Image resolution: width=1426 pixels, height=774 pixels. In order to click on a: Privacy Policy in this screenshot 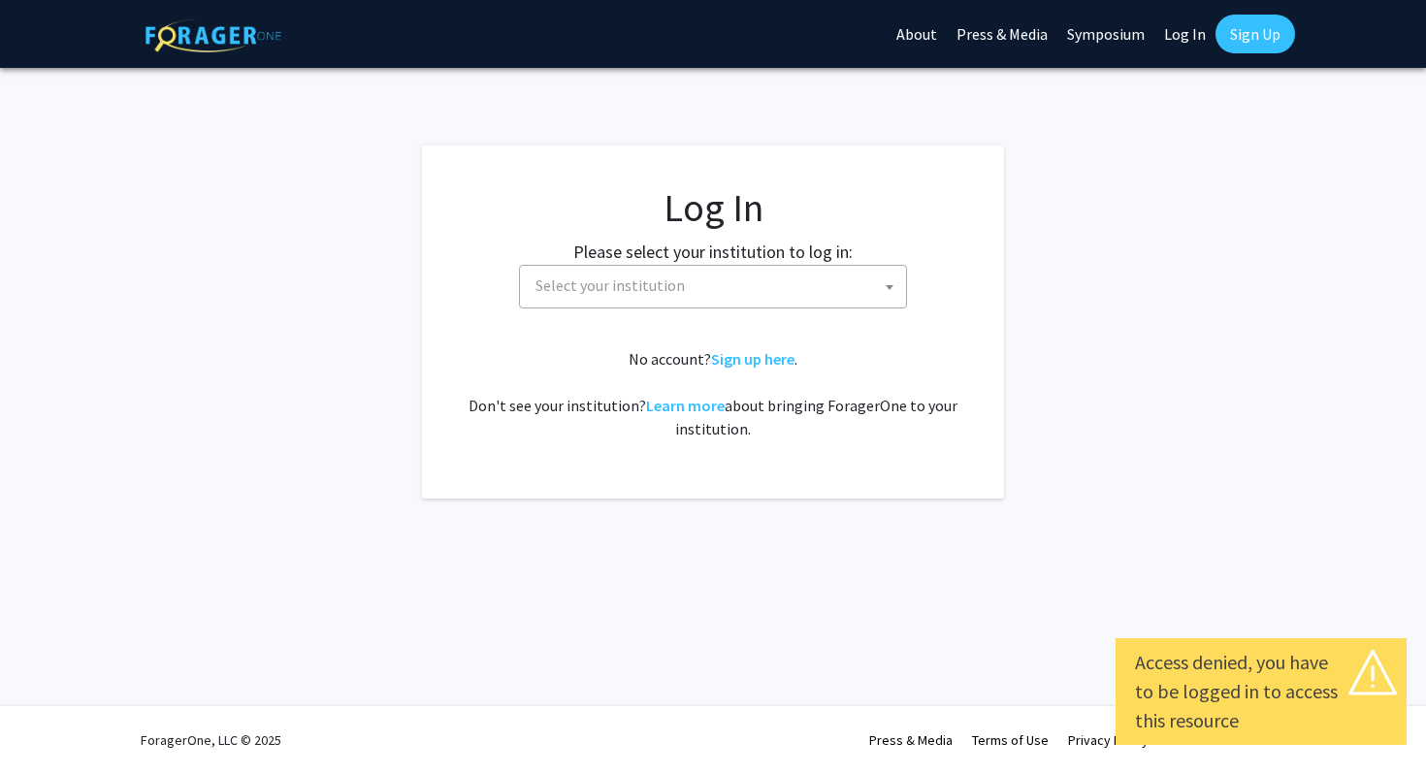, I will do `click(1108, 740)`.